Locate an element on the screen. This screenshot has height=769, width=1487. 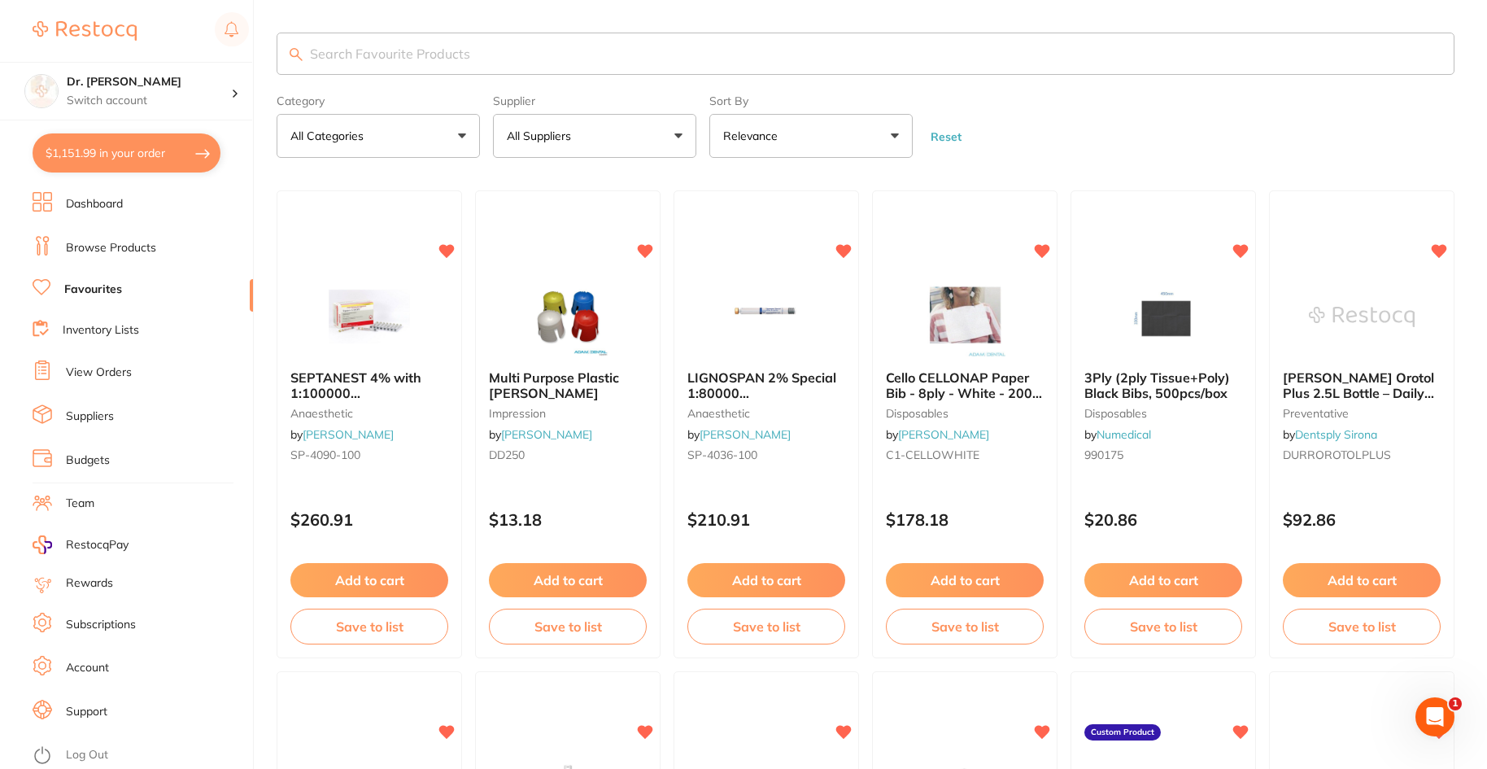
a: Support is located at coordinates (86, 712).